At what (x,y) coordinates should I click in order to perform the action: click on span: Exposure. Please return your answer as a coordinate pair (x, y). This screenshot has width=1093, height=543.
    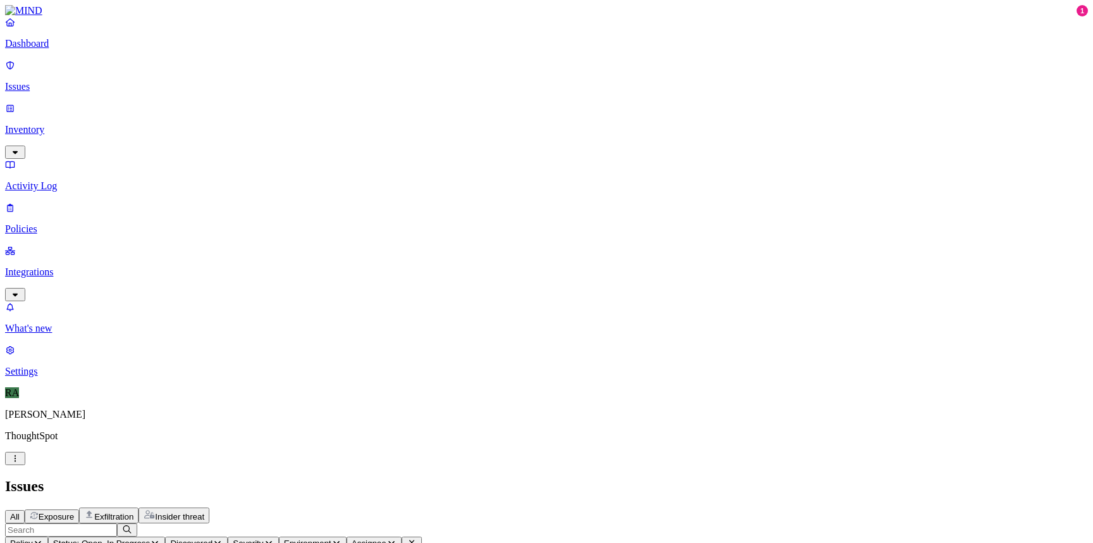
    Looking at the image, I should click on (56, 516).